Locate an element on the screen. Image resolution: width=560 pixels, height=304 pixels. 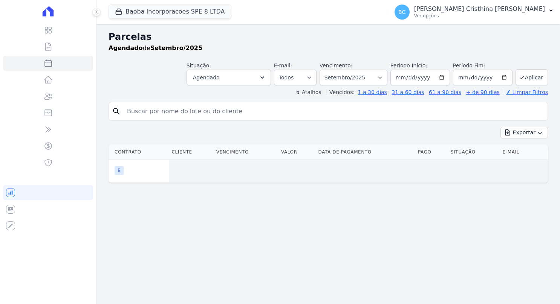
a: + de 90 dias is located at coordinates (483, 92).